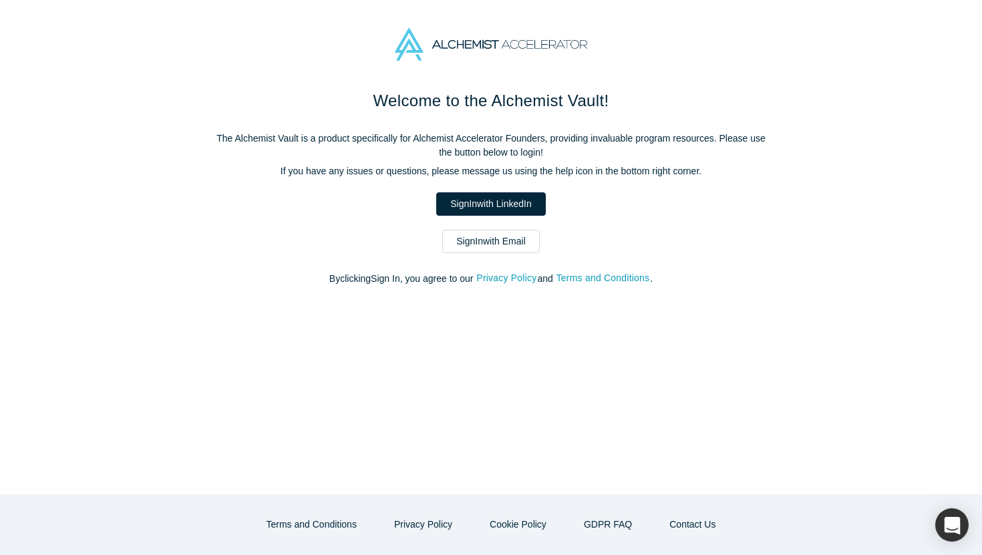  Describe the element at coordinates (491, 171) in the screenshot. I see `p: If you have any issues or questions, please message us using the help icon in the bottom right co...` at that location.